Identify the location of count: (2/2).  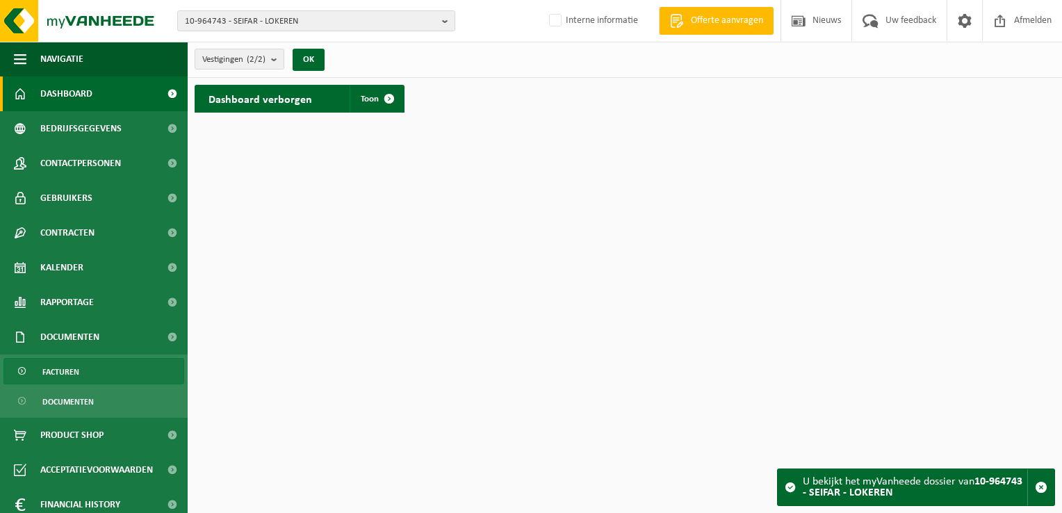
(256, 59).